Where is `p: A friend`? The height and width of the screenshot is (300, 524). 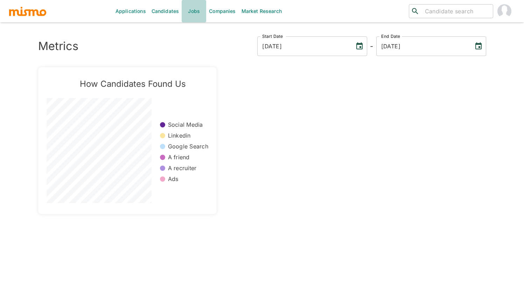 p: A friend is located at coordinates (179, 157).